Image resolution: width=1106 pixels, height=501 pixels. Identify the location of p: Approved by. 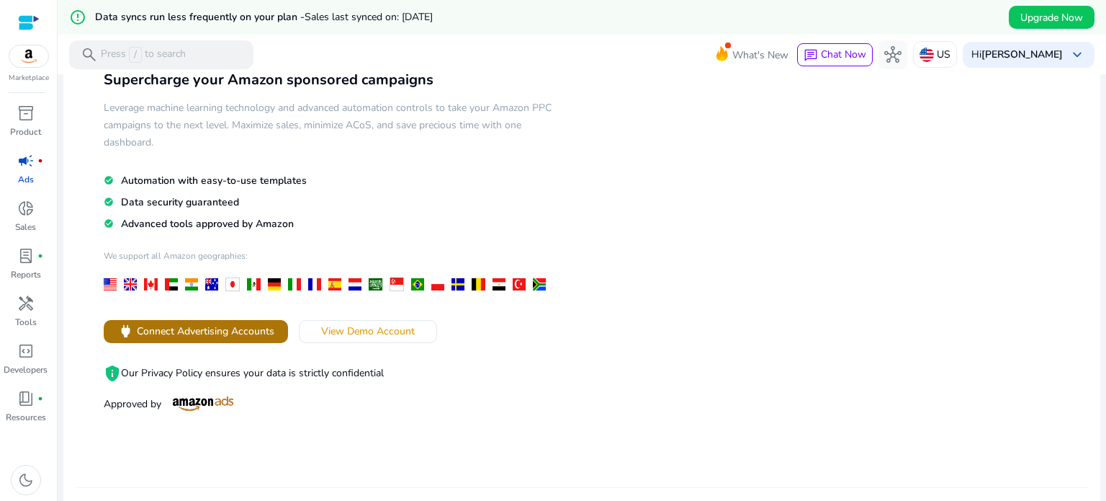
(328, 403).